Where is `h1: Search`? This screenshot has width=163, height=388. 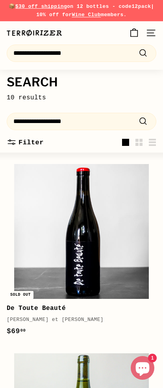 h1: Search is located at coordinates (82, 82).